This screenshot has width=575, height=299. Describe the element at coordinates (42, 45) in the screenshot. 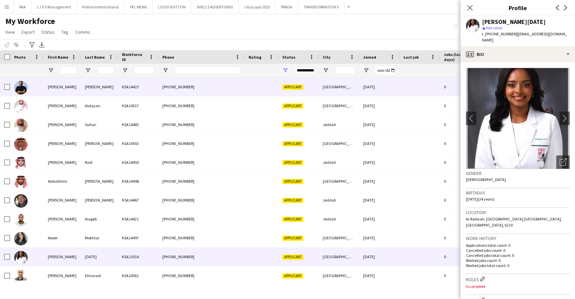

I see `app-action-btn: Export XLSX` at that location.